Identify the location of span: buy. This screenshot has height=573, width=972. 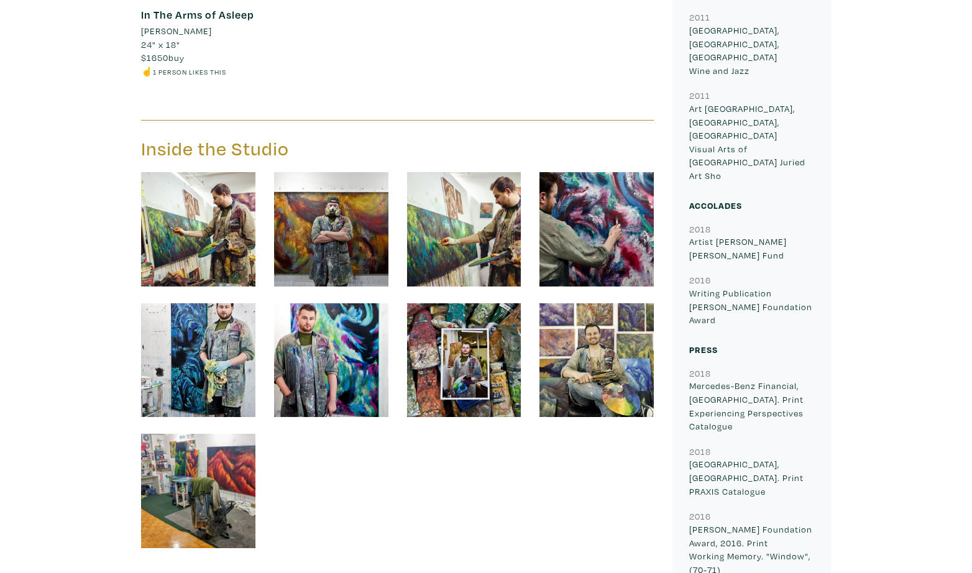
(163, 57).